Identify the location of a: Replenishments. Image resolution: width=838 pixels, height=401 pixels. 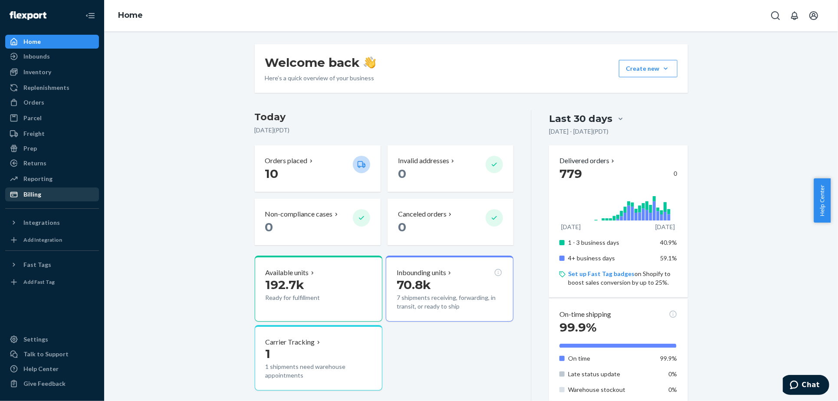
(52, 88).